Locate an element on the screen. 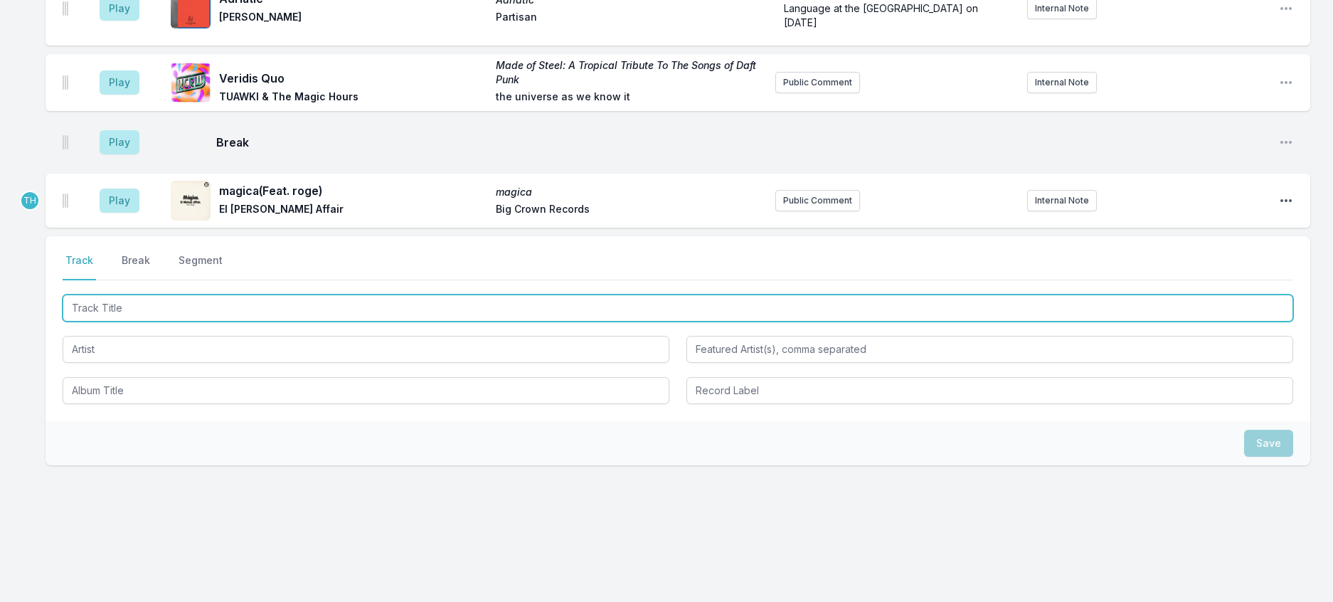 This screenshot has height=602, width=1333. span: Made of Steel: A Tropical Tribute To The Songs of Daft Punk is located at coordinates (630, 73).